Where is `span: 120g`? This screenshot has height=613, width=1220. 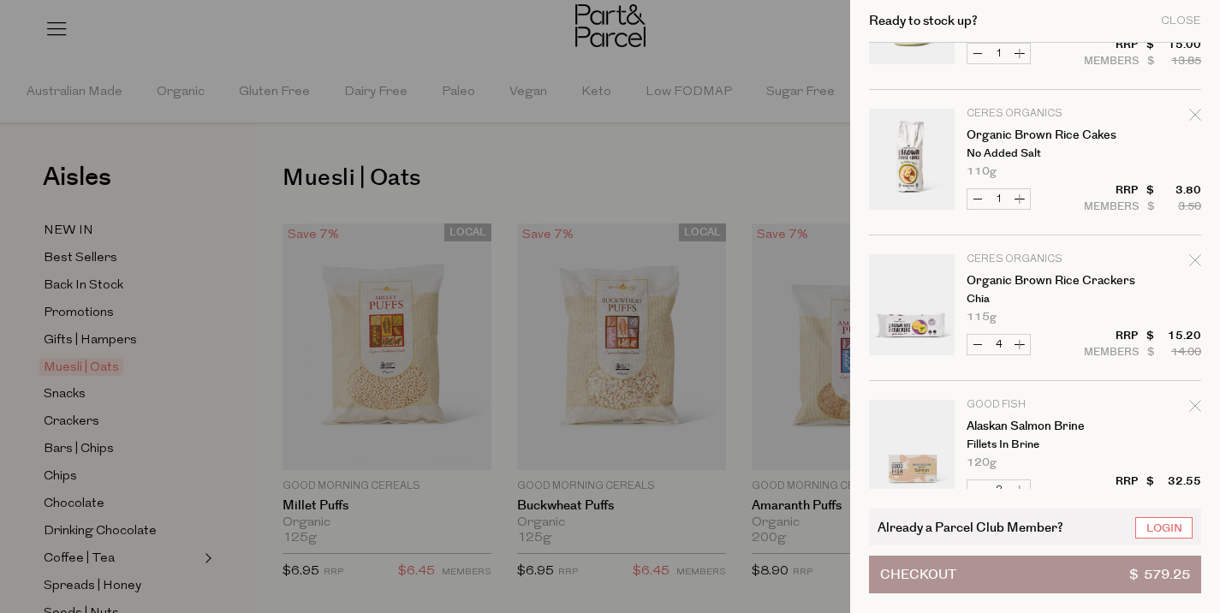 span: 120g is located at coordinates (981, 462).